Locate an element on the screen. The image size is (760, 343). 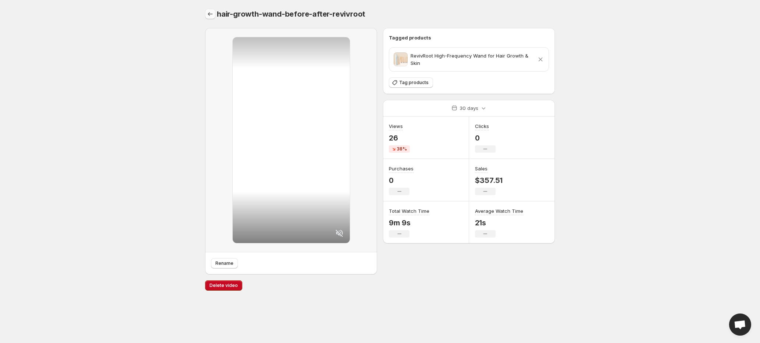
h3: Sales is located at coordinates (481, 168).